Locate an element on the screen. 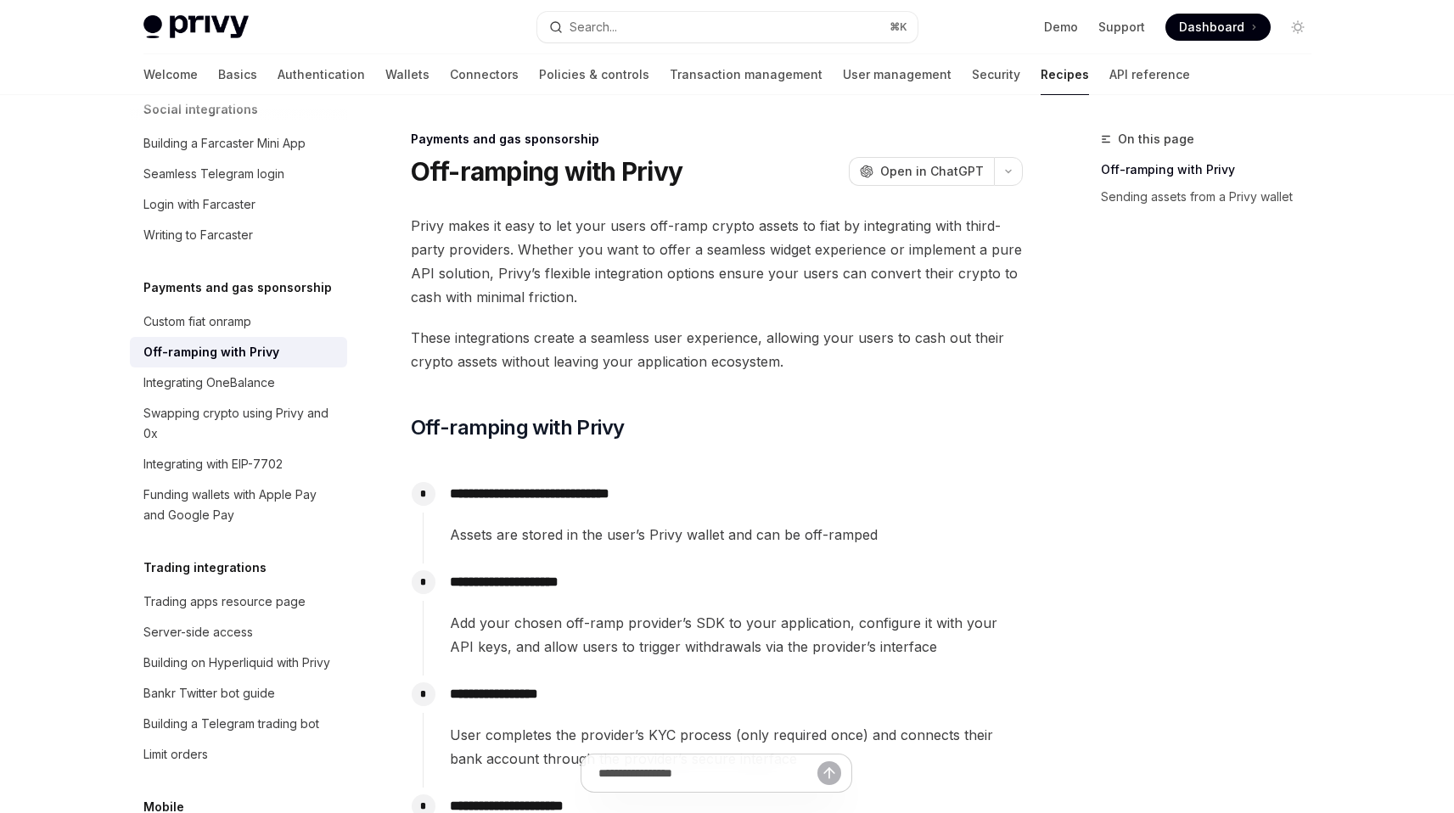 The height and width of the screenshot is (813, 1454). span: Privy makes it easy to let your users off-ramp crypto assets to fiat by integrating with third-pa... is located at coordinates (716, 261).